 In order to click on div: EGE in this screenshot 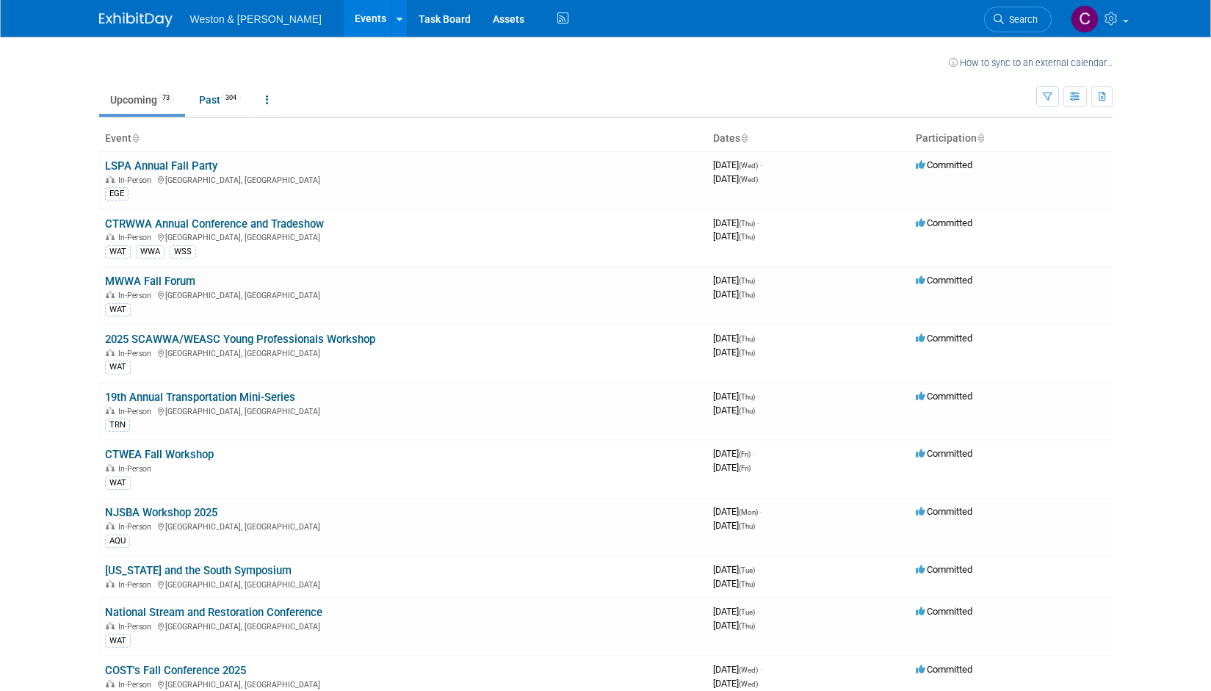, I will do `click(117, 194)`.